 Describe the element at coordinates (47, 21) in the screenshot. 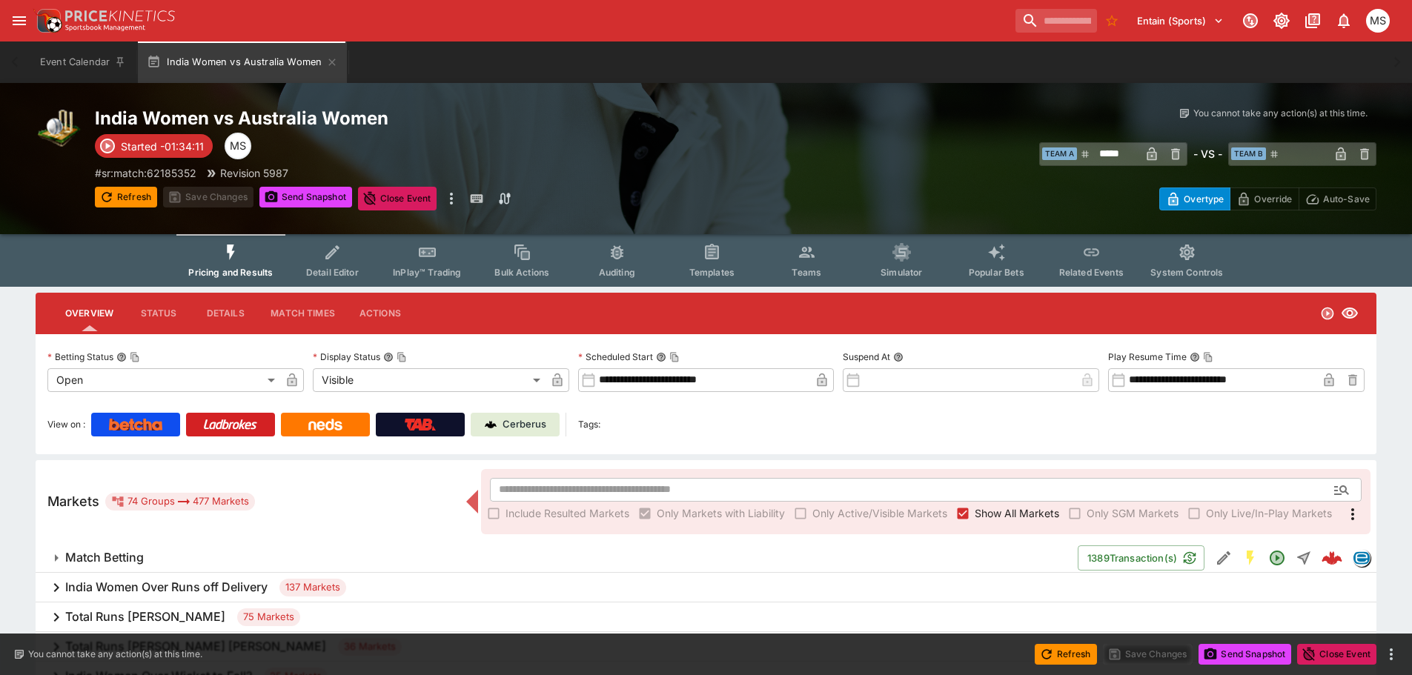

I see `img: PriceKinetics Logo` at that location.